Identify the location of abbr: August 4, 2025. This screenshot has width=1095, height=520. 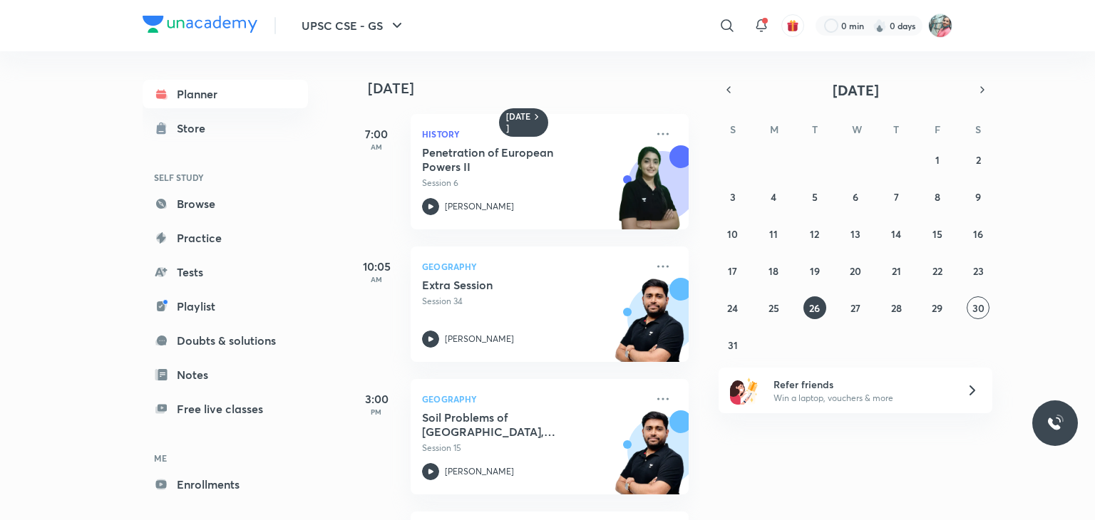
(773, 197).